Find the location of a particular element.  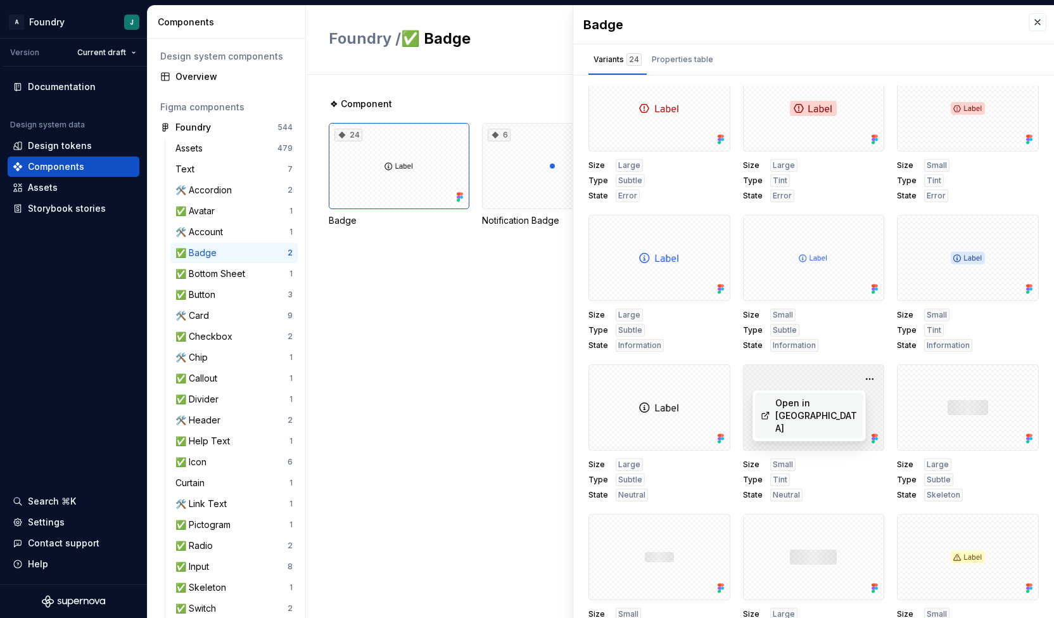

button: Contact support is located at coordinates (73, 543).